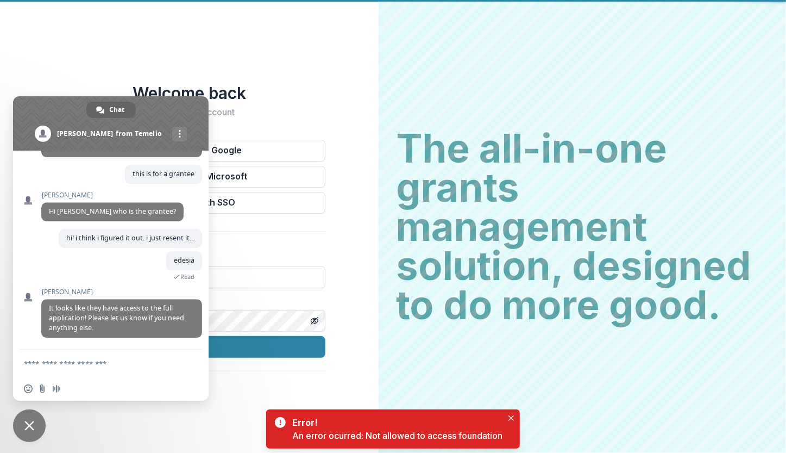 This screenshot has height=453, width=786. What do you see at coordinates (57, 389) in the screenshot?
I see `span: Audio message` at bounding box center [57, 389].